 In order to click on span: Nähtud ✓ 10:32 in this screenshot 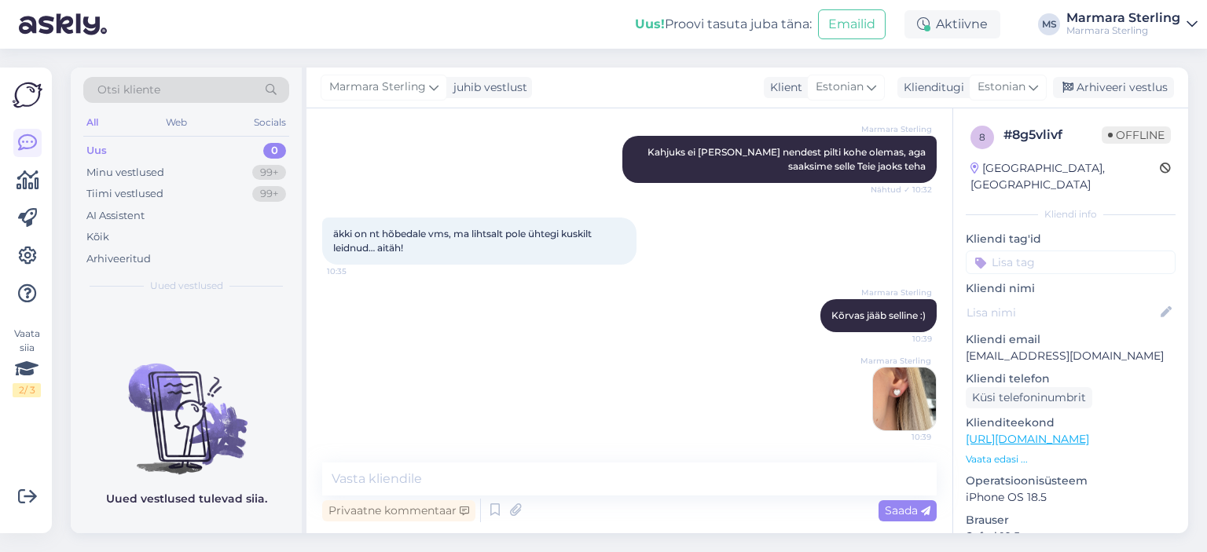, I will do `click(901, 189)`.